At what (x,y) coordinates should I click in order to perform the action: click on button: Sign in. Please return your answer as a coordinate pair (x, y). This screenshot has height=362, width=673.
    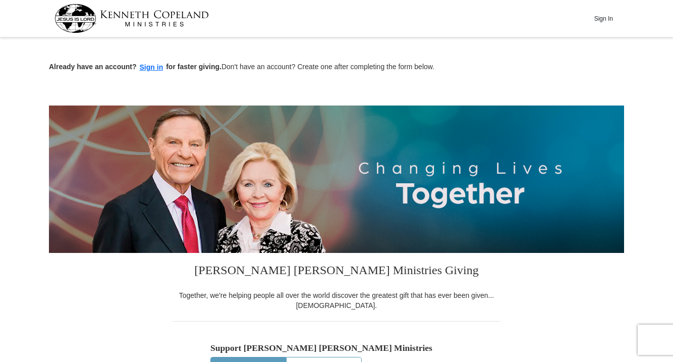
    Looking at the image, I should click on (151, 67).